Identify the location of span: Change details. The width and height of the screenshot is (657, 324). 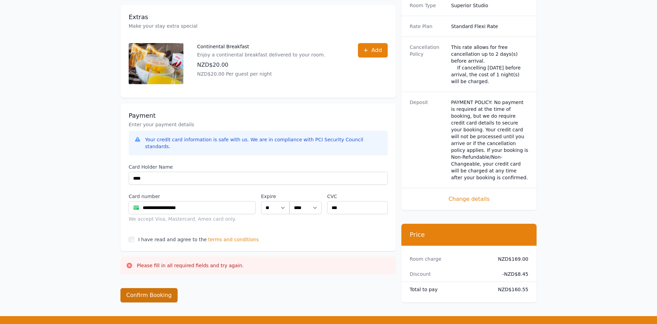
(469, 199).